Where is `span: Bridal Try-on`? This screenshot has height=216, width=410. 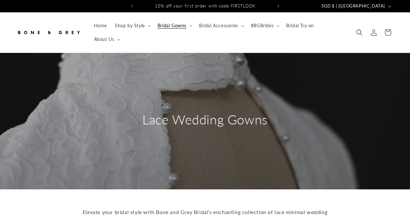
span: Bridal Try-on is located at coordinates (300, 26).